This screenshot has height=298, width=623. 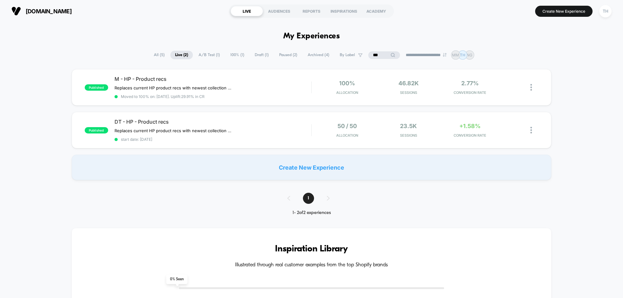 What do you see at coordinates (311, 213) in the screenshot?
I see `div: 1 - 2 of 2 experiences` at bounding box center [311, 213].